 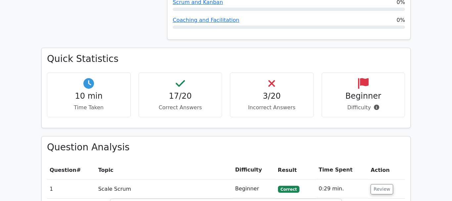 What do you see at coordinates (342, 189) in the screenshot?
I see `td: 0:29 min.` at bounding box center [342, 189].